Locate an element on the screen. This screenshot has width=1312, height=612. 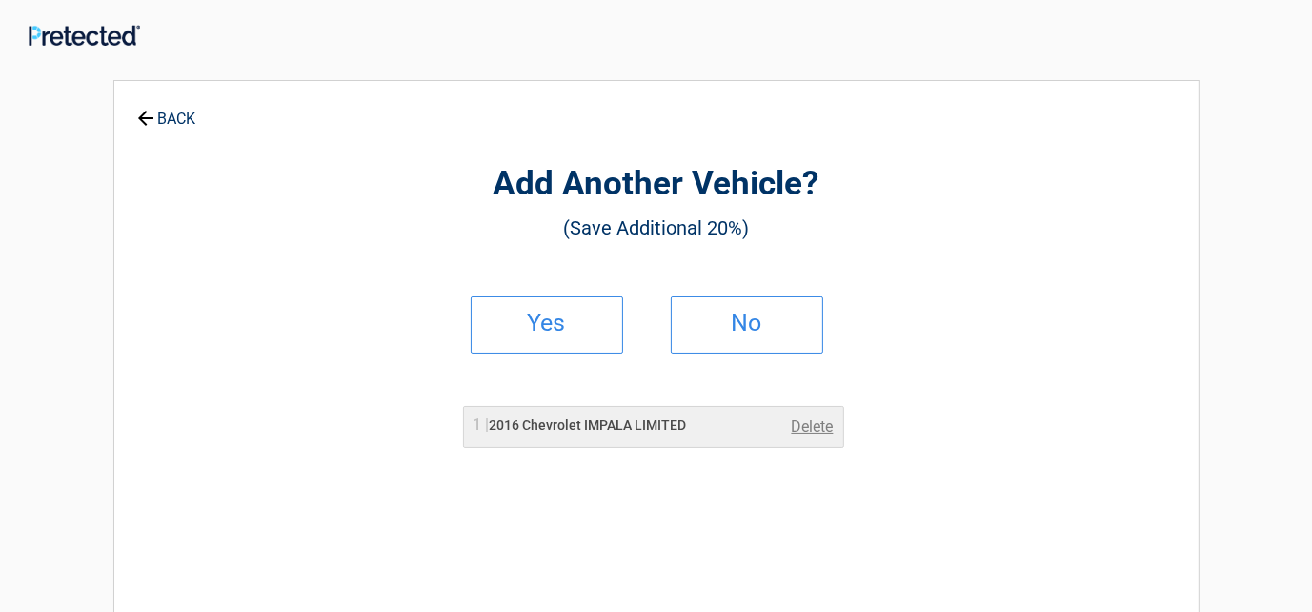
a: BACK is located at coordinates (167, 110).